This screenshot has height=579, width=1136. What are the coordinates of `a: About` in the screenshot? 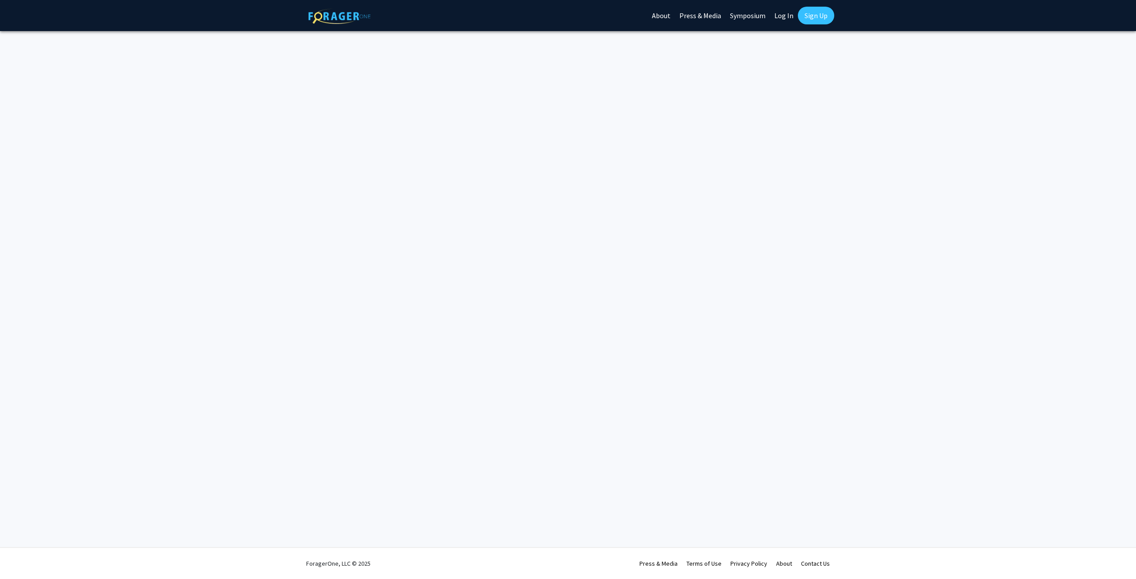 It's located at (784, 564).